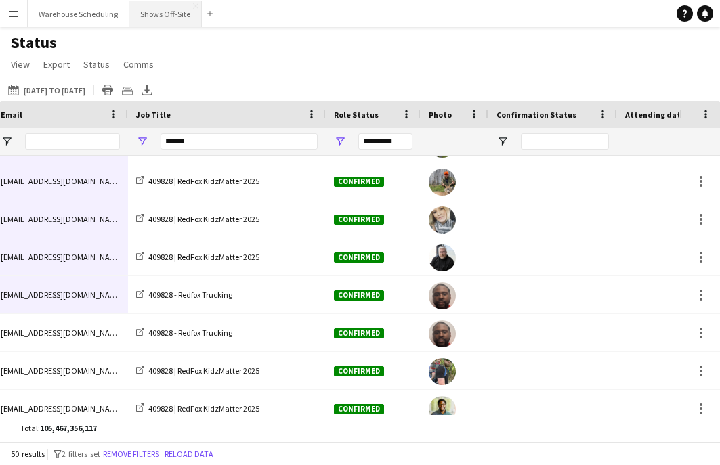  I want to click on span: 2 filters set, so click(81, 454).